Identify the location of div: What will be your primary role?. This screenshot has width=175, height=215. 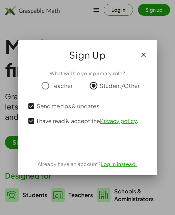
(88, 74).